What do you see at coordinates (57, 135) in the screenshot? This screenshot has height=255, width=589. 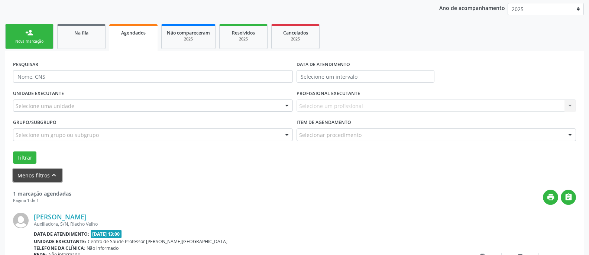 I see `span: Selecione um grupo ou subgrupo` at bounding box center [57, 135].